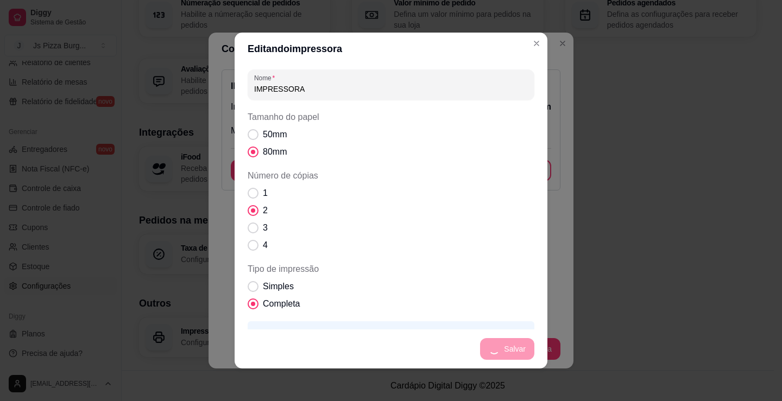 The image size is (782, 401). What do you see at coordinates (265, 245) in the screenshot?
I see `span: 4` at bounding box center [265, 245].